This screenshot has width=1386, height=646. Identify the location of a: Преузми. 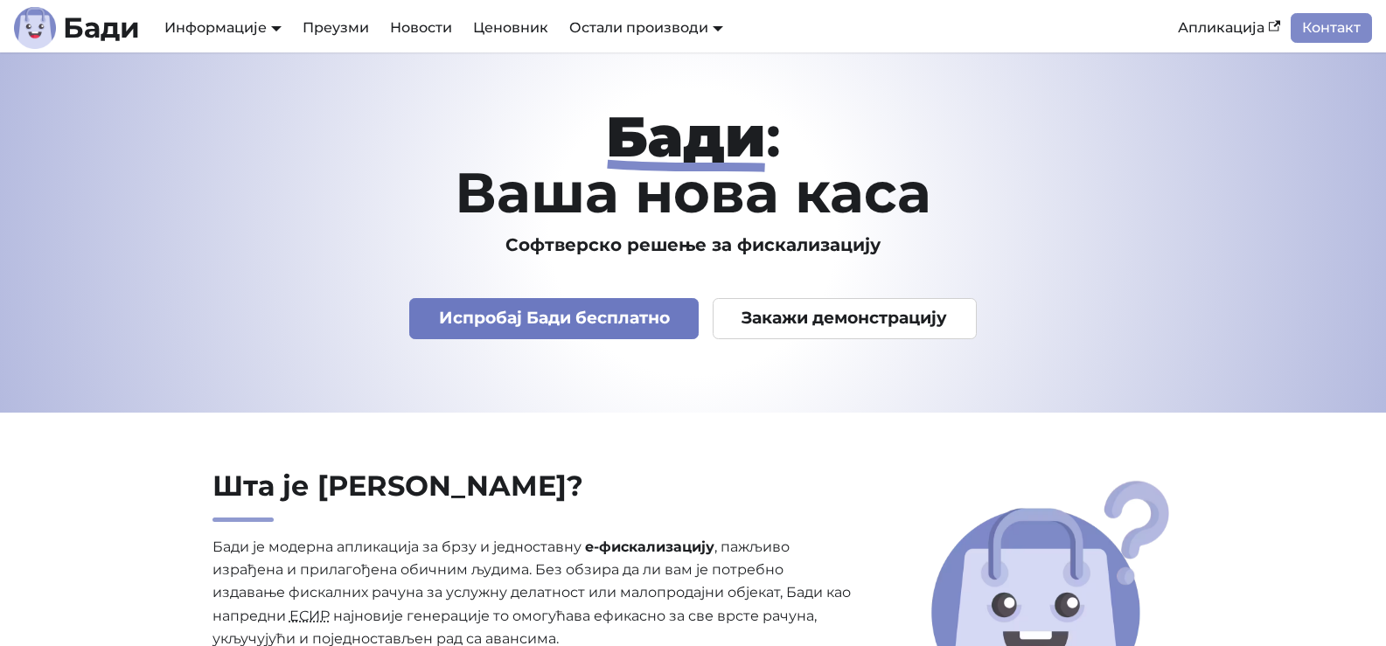
(336, 28).